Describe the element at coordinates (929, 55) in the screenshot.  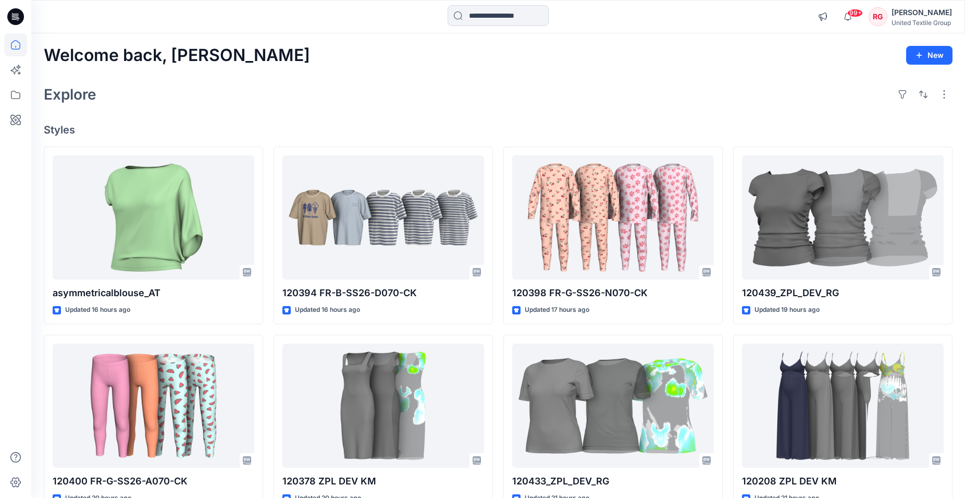
I see `button: New` at that location.